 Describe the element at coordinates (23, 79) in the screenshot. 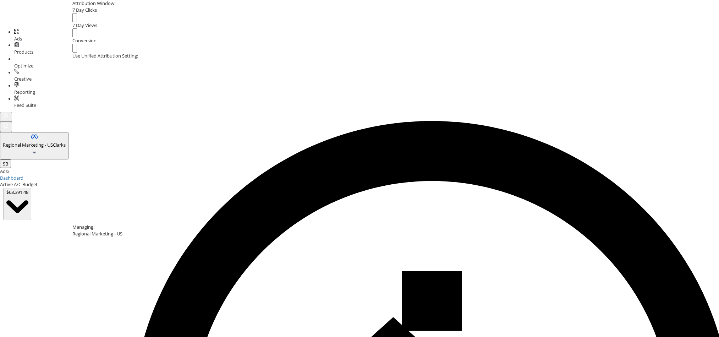

I see `span: Creative` at that location.